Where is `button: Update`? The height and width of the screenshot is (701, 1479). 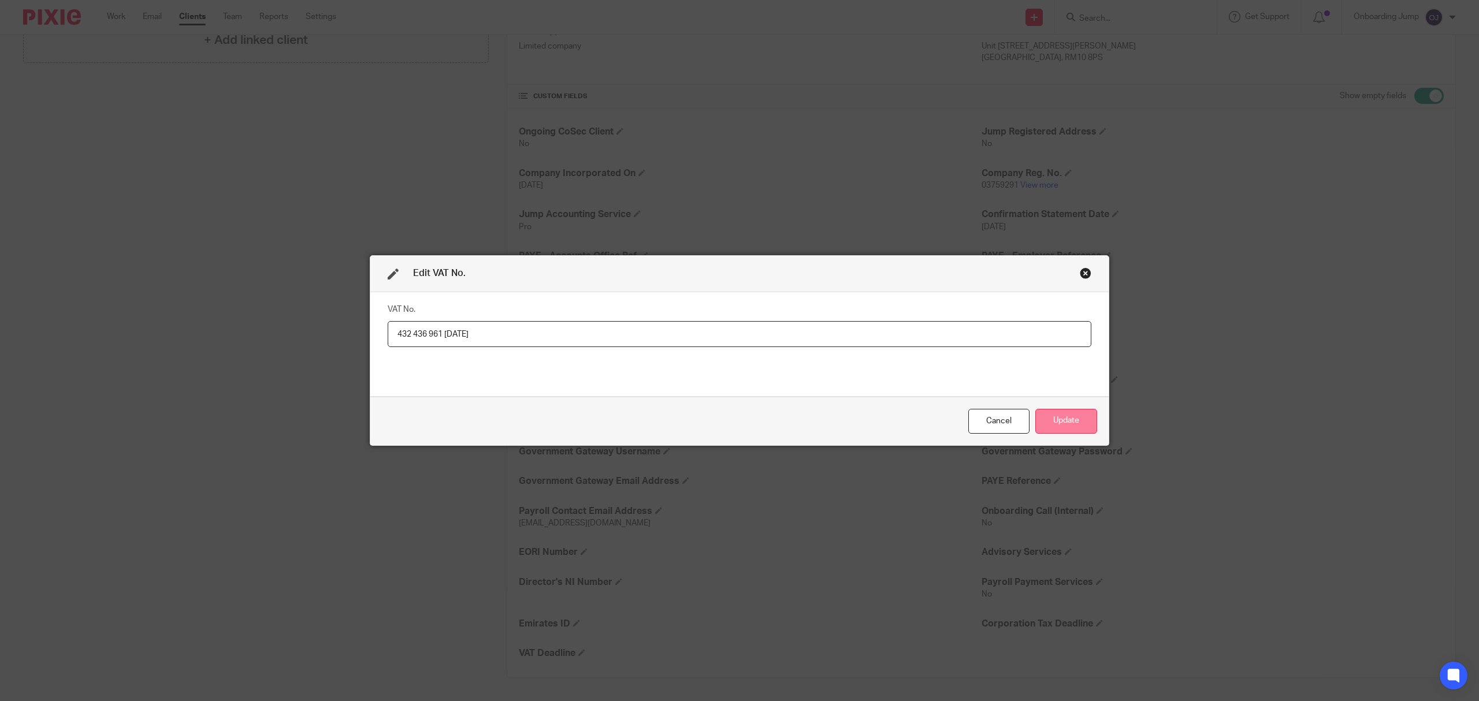 button: Update is located at coordinates (1066, 421).